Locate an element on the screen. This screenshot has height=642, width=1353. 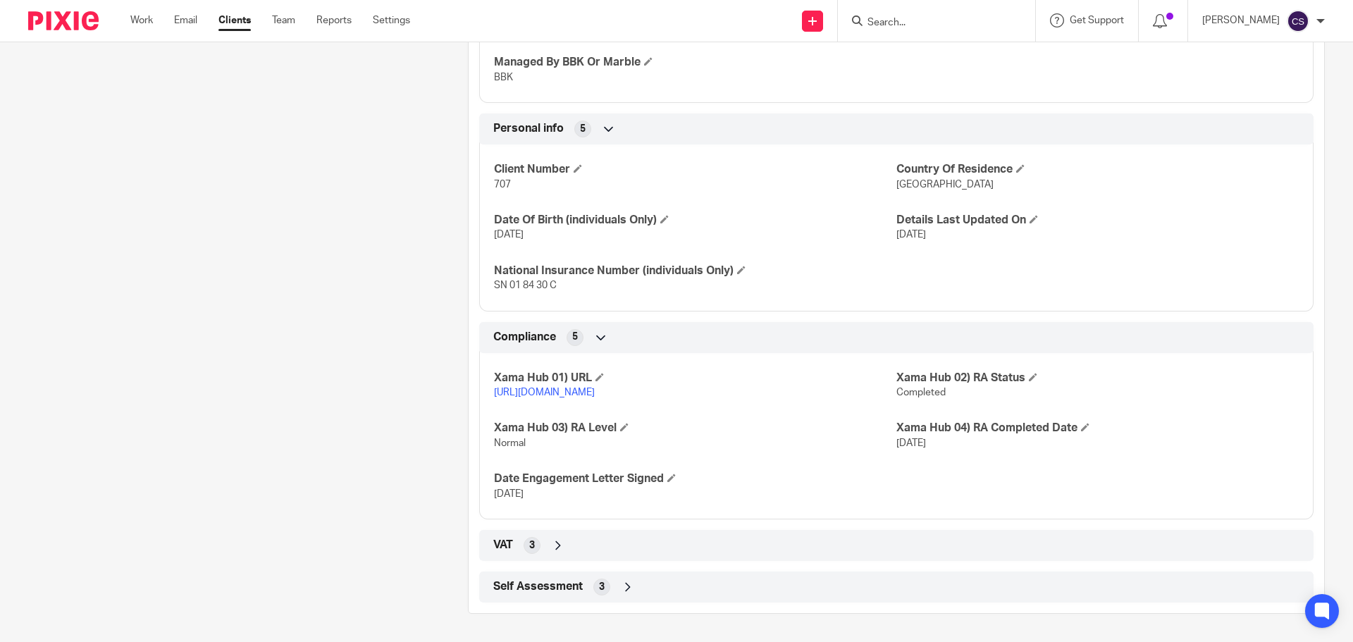
h4: Managed By BBK Or Marble is located at coordinates (695, 62).